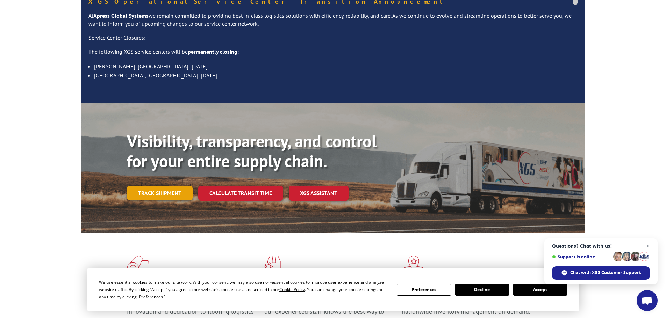 The height and width of the screenshot is (318, 666). Describe the element at coordinates (151, 297) in the screenshot. I see `span: Preferences` at that location.